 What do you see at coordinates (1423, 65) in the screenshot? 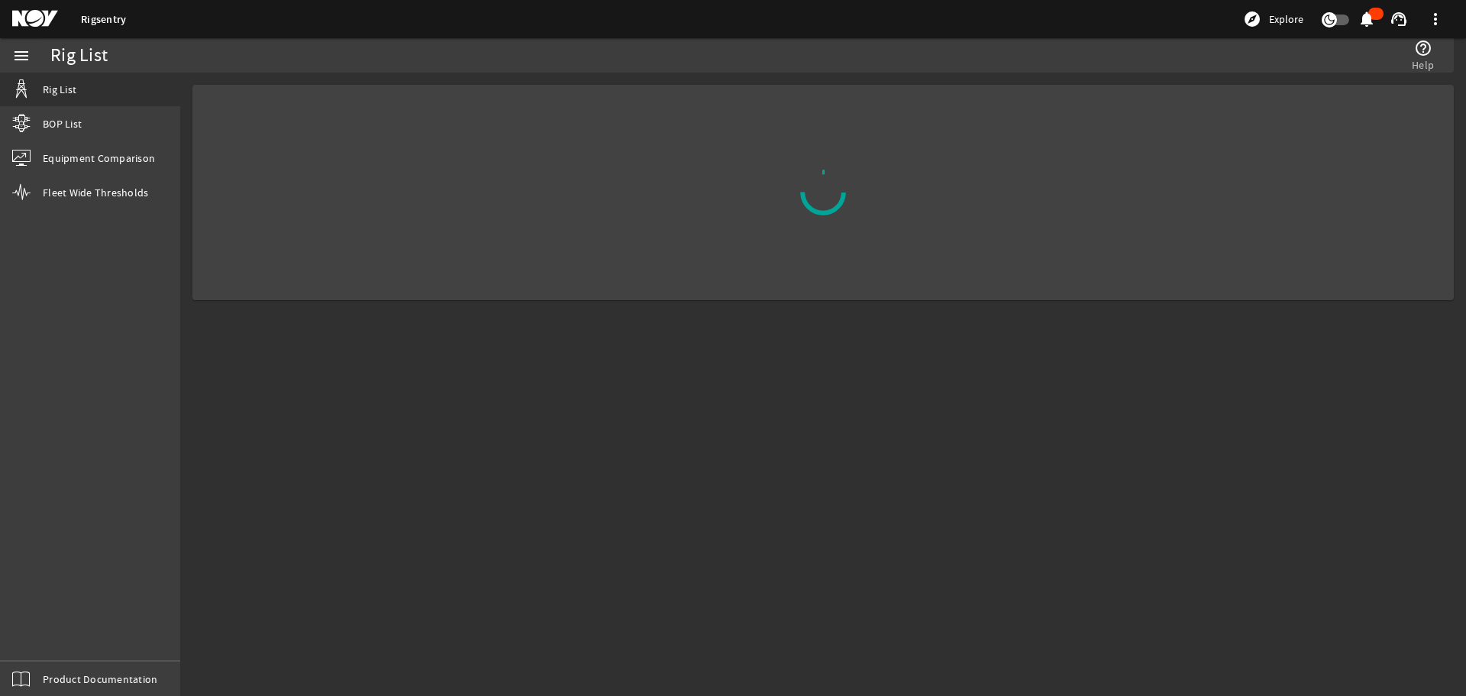
I see `span: Help` at bounding box center [1423, 65].